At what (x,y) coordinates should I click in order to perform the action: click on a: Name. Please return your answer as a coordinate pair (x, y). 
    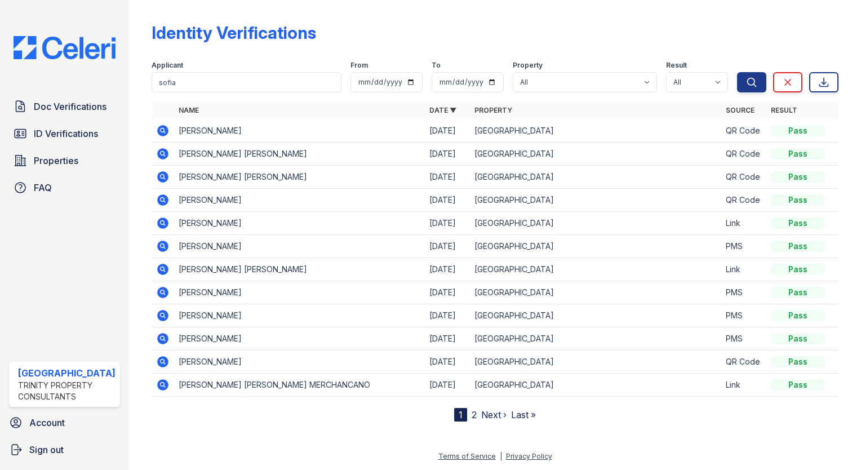
    Looking at the image, I should click on (189, 110).